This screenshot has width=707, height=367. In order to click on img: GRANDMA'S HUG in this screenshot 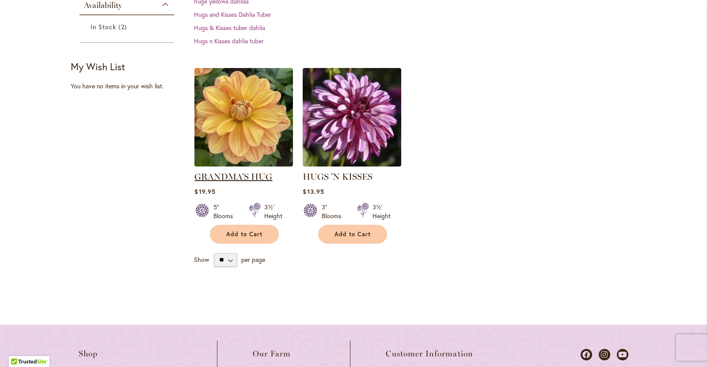, I will do `click(243, 117)`.